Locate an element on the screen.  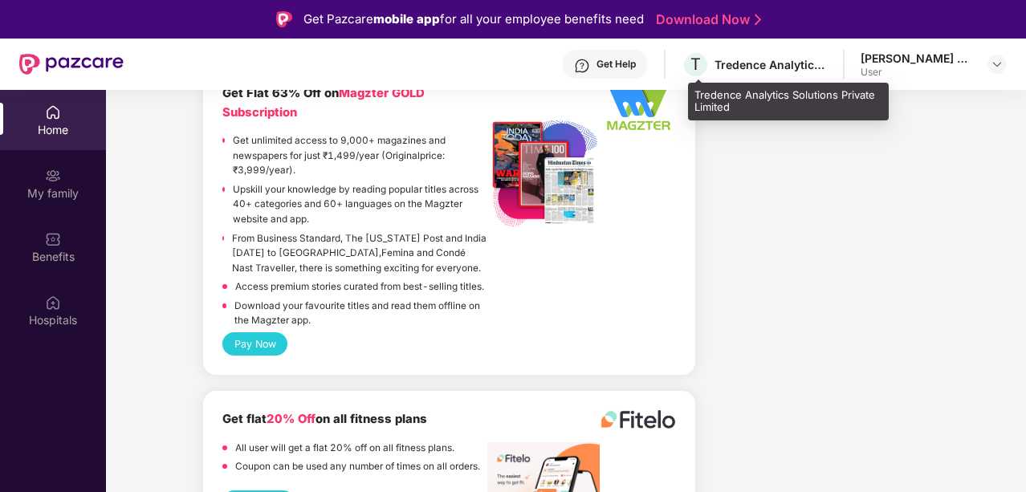
div: User is located at coordinates (917, 72).